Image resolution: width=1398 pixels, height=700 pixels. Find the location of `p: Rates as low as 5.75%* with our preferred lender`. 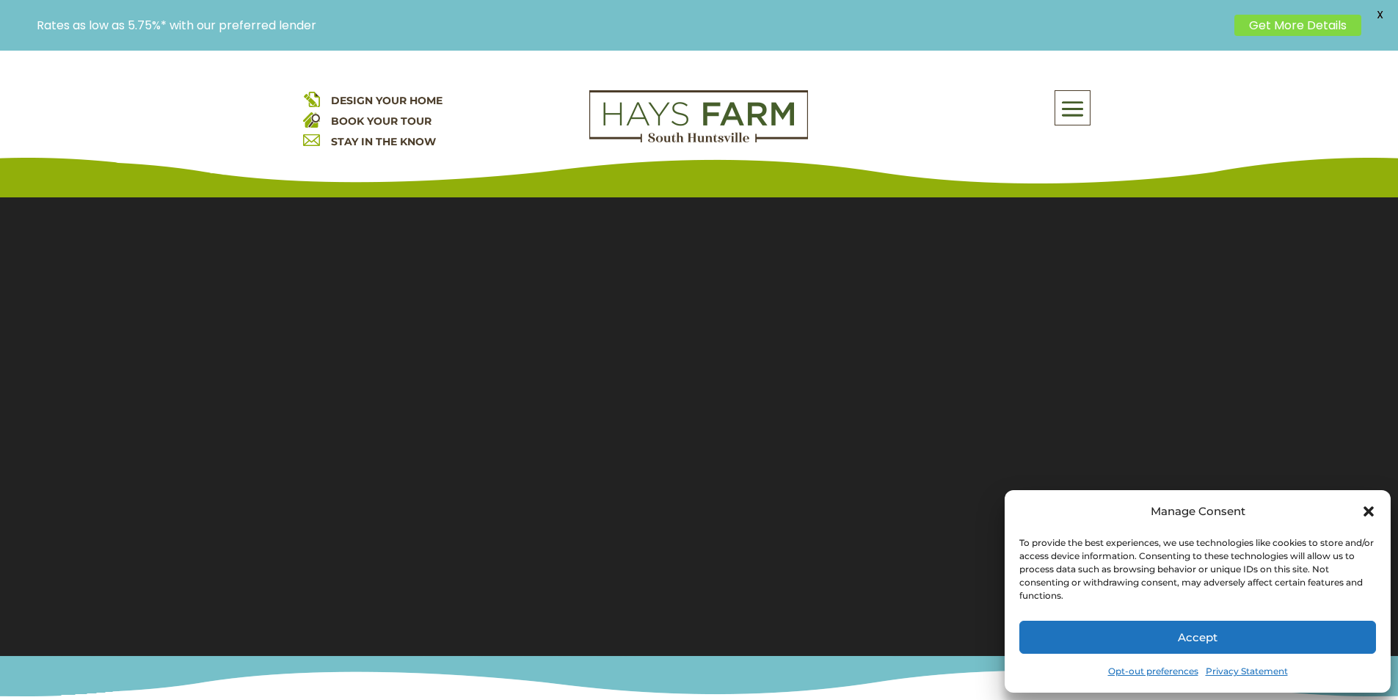

p: Rates as low as 5.75%* with our preferred lender is located at coordinates (632, 25).